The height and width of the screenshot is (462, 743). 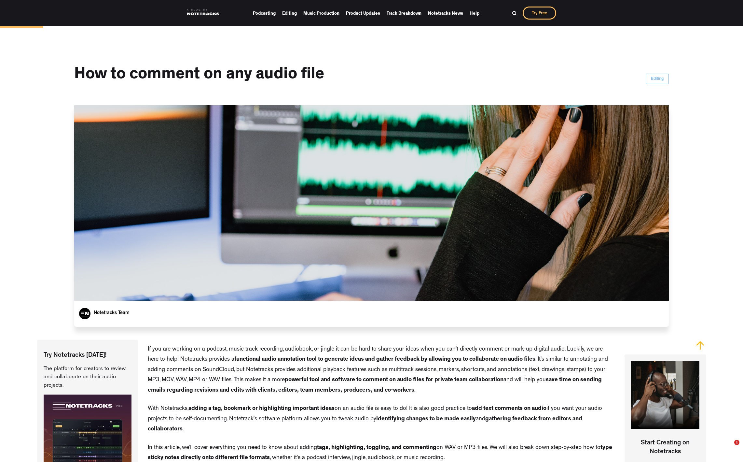 What do you see at coordinates (321, 13) in the screenshot?
I see `a: Music Production` at bounding box center [321, 13].